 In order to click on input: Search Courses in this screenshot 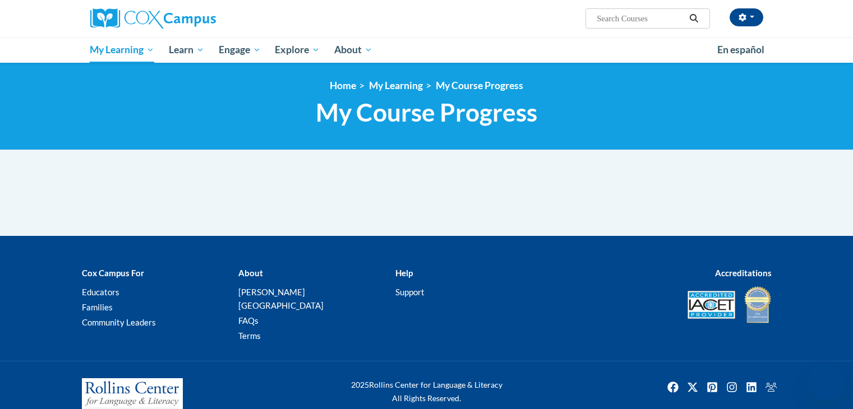, I will do `click(641, 19)`.